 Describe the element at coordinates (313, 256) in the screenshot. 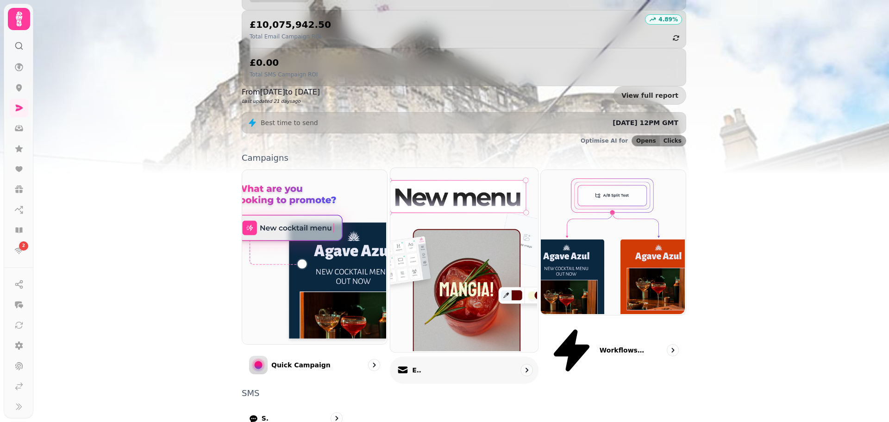

I see `img: Quick Campaign` at that location.